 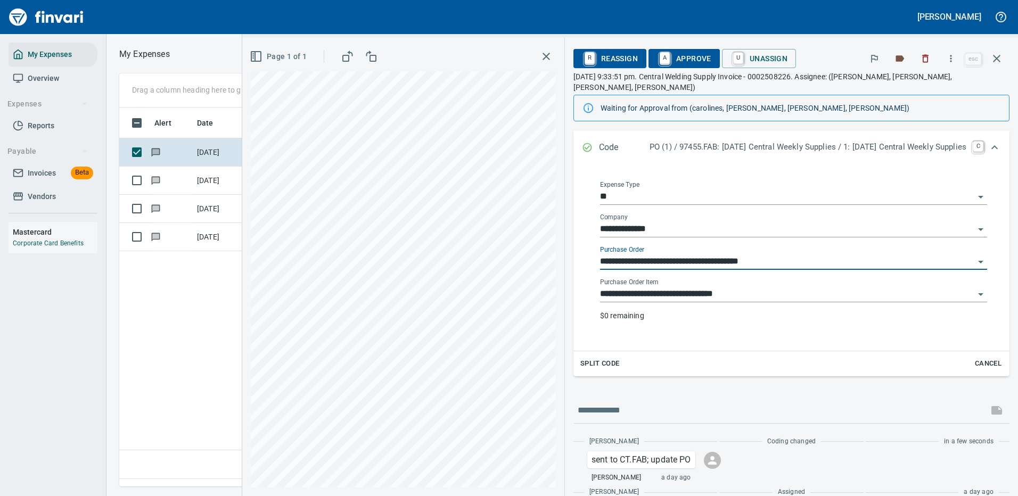 I want to click on p: sent to CT.FAB; update PO, so click(x=641, y=460).